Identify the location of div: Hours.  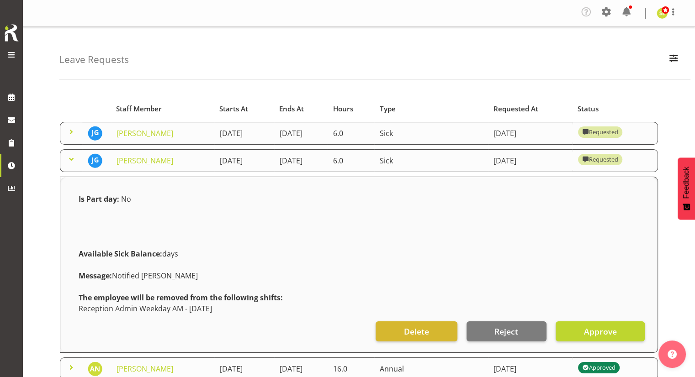
(351, 109).